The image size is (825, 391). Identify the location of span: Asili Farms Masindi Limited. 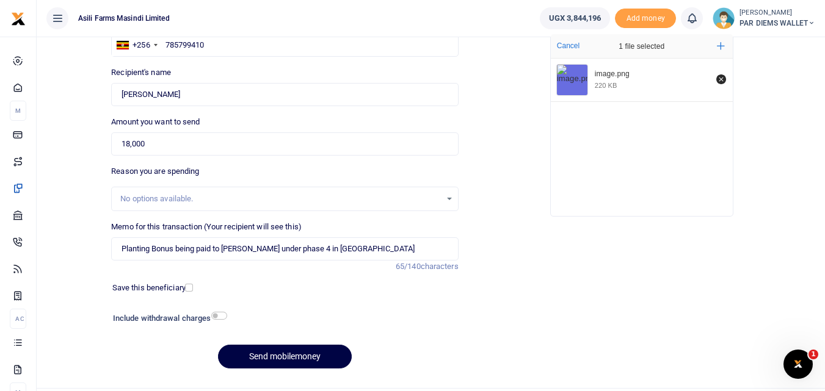
(124, 18).